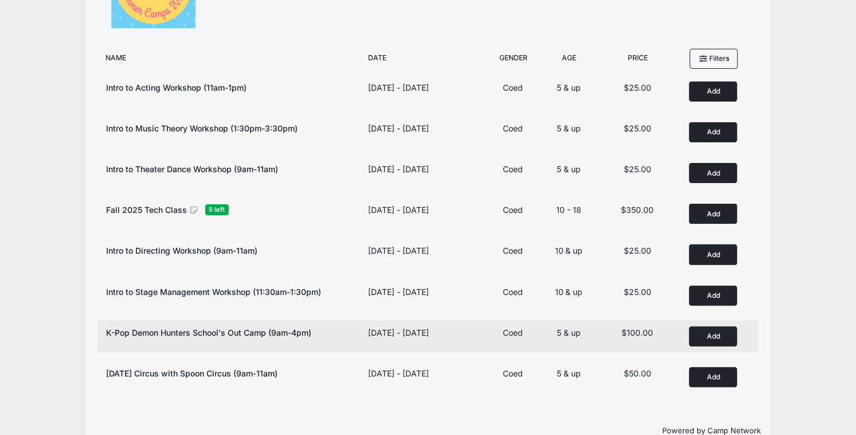 The height and width of the screenshot is (435, 856). What do you see at coordinates (209, 332) in the screenshot?
I see `span: K-Pop Demon Hunters School's Out Camp (9am-4pm)` at bounding box center [209, 332].